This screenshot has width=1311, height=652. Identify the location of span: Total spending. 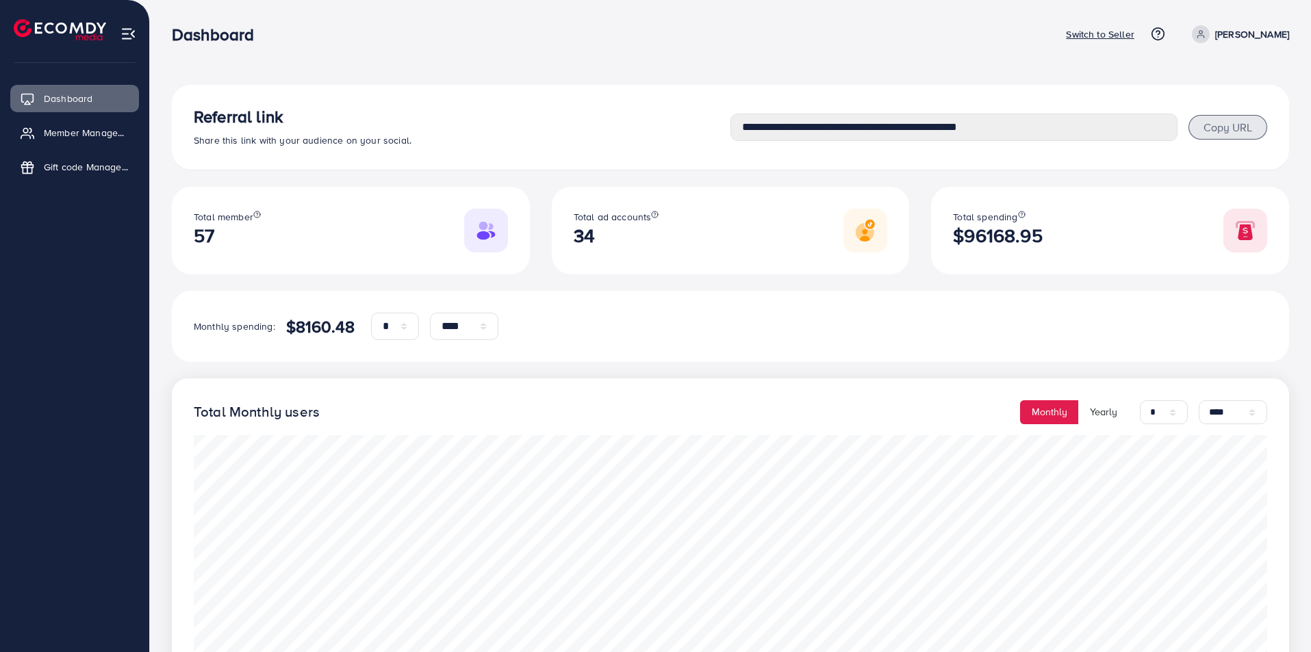
(985, 217).